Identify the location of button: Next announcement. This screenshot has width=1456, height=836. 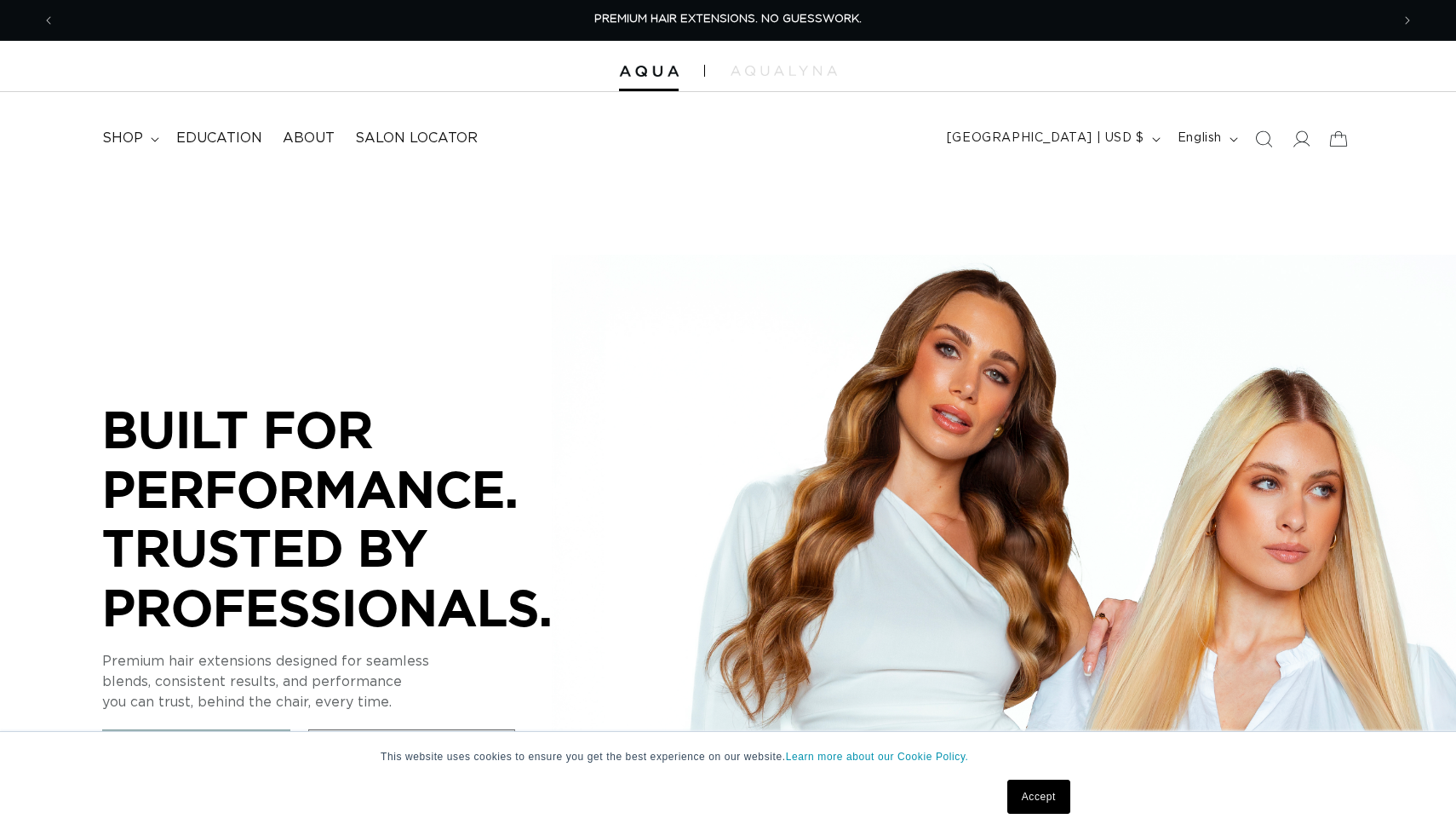
(1408, 21).